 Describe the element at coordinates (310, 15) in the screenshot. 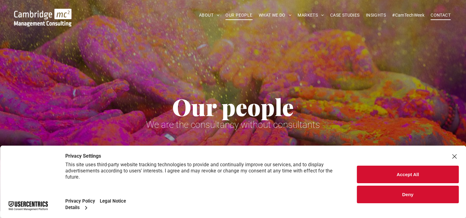

I see `a: MARKETS` at that location.